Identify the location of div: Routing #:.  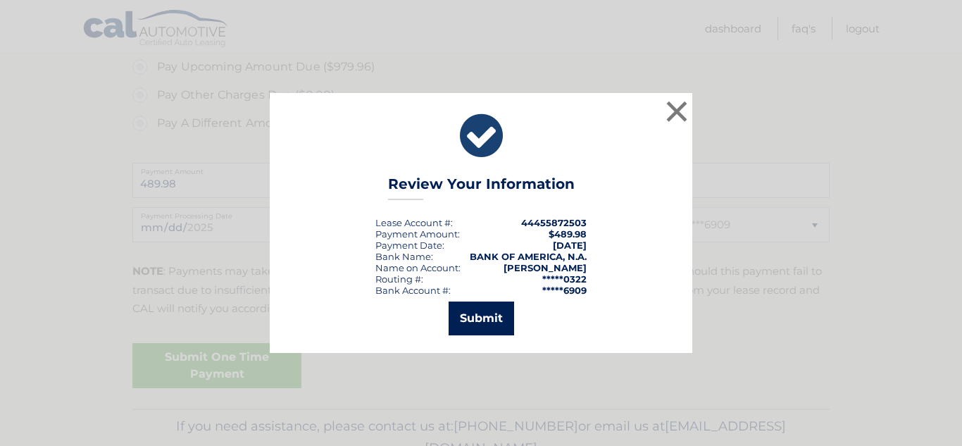
(399, 279).